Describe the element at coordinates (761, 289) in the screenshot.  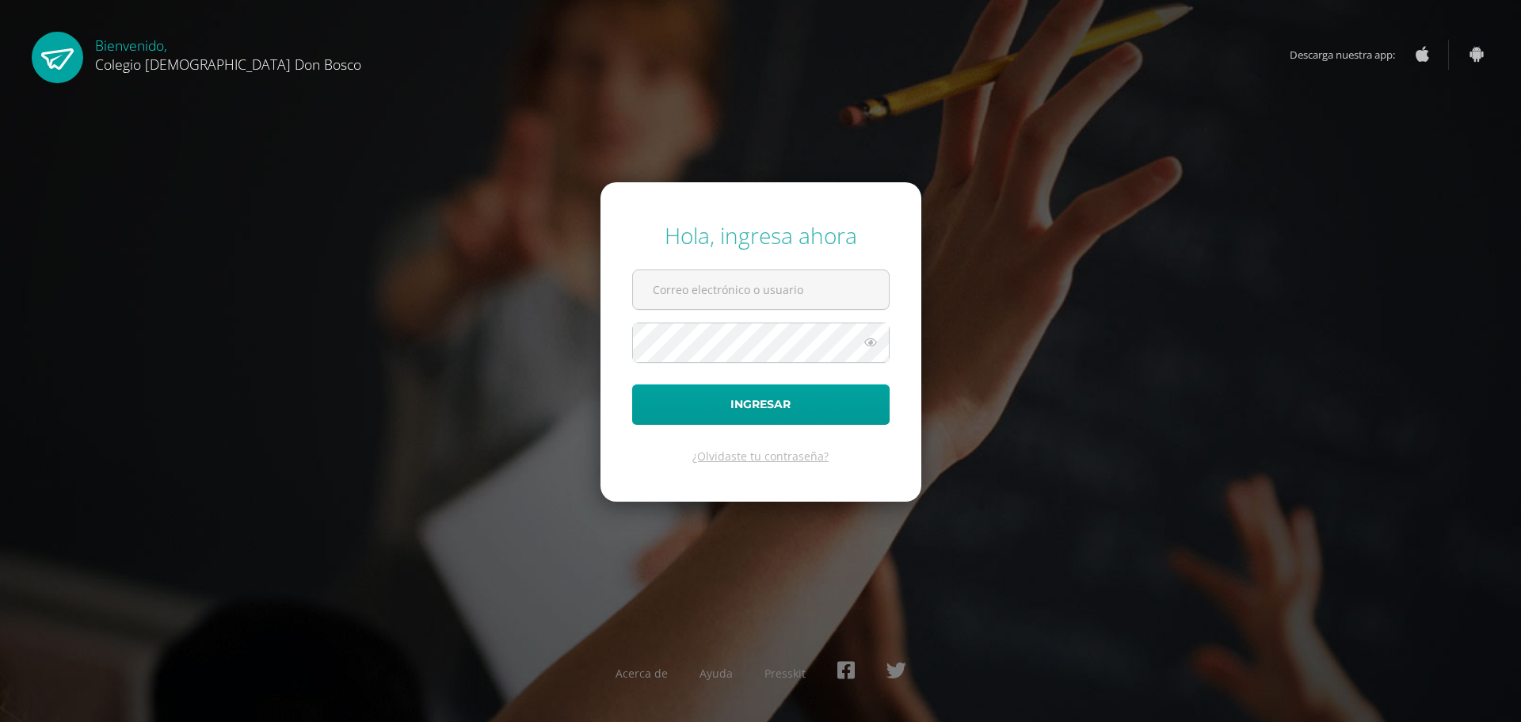
I see `input: Correo electrónico o usuario` at that location.